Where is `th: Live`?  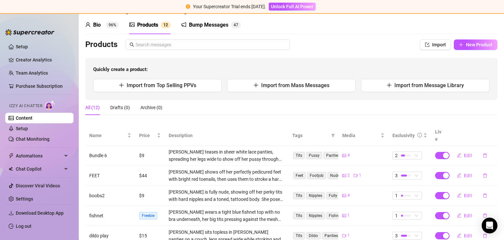
th: Live is located at coordinates (440, 135).